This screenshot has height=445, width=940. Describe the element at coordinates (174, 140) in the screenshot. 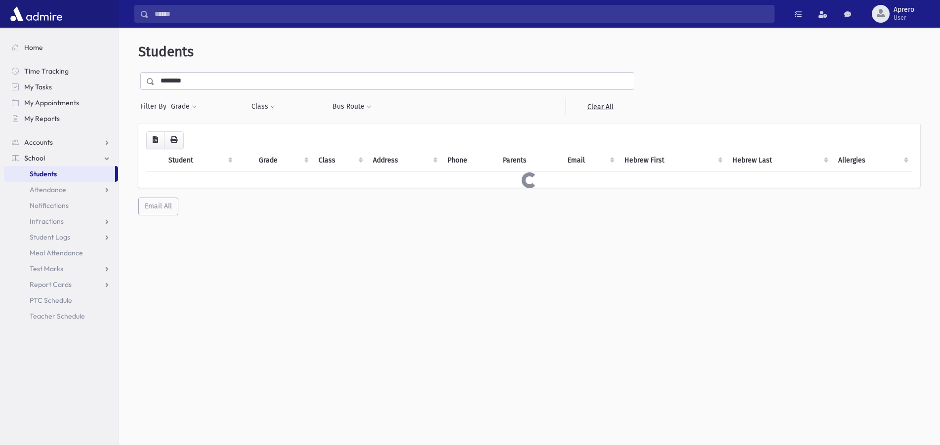

I see `button: Print` at that location.